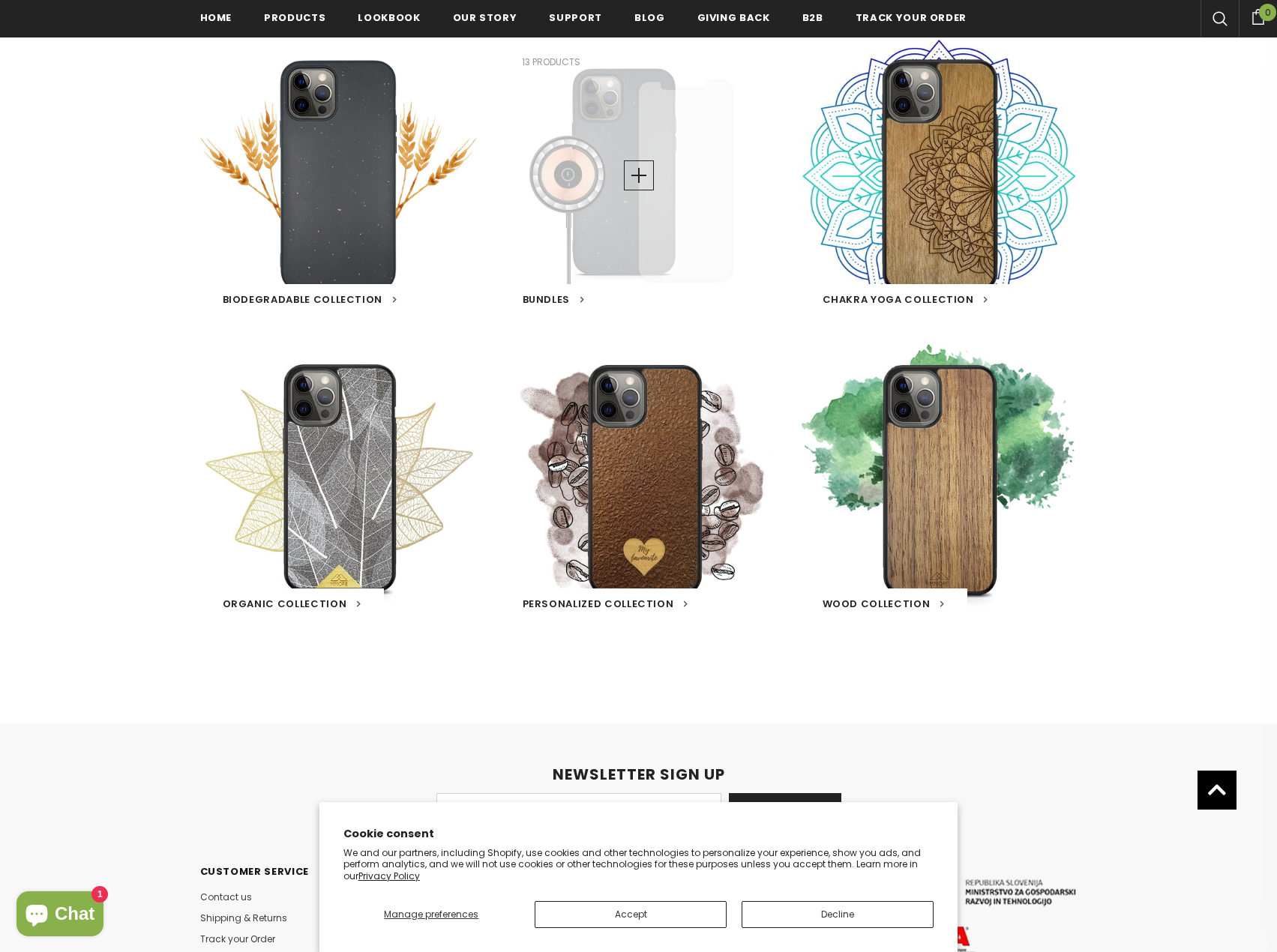 This screenshot has width=1277, height=952. What do you see at coordinates (606, 605) in the screenshot?
I see `a: Personalized Collection` at bounding box center [606, 605].